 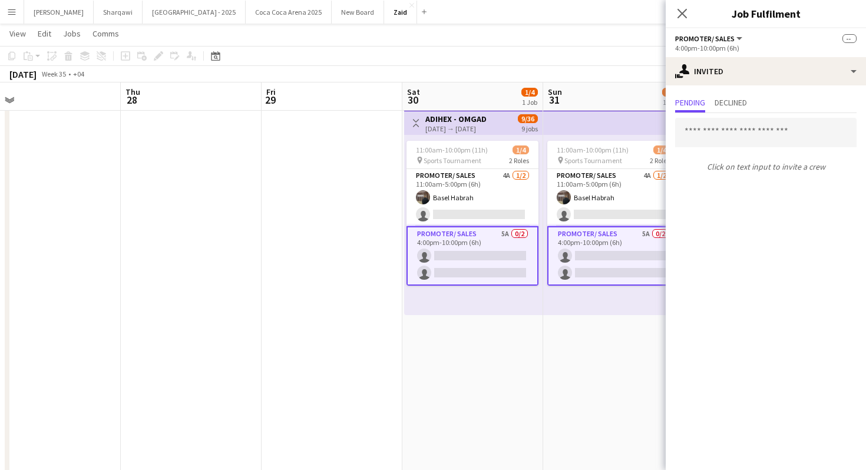 I want to click on div: 4:00pm-10:00pm (6h), so click(x=766, y=48).